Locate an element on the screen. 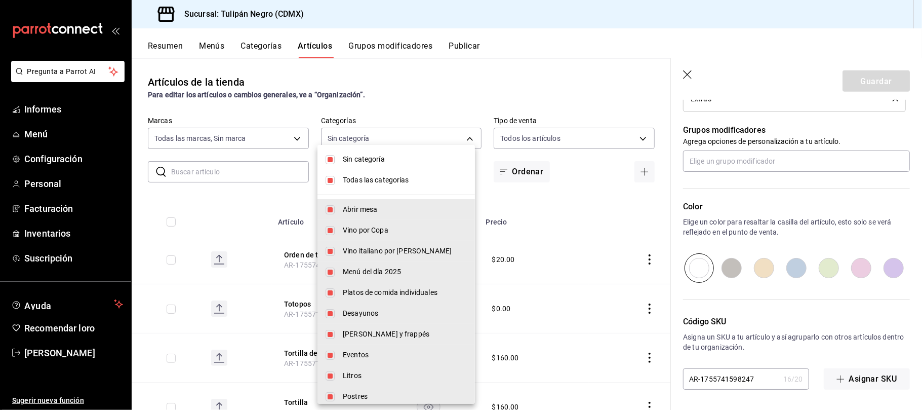 Image resolution: width=922 pixels, height=410 pixels. font: Desayunos is located at coordinates (360, 313).